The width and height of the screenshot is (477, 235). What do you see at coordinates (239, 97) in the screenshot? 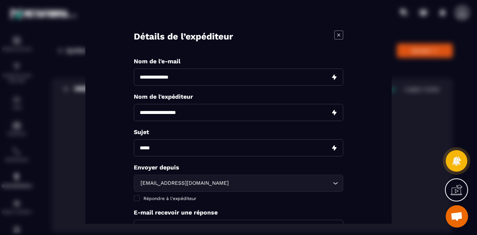
I see `p: Nom de l'expéditeur` at bounding box center [239, 97].